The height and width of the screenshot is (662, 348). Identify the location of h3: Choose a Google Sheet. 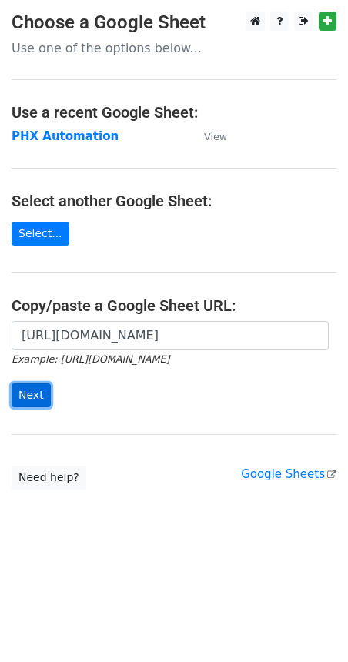
(174, 22).